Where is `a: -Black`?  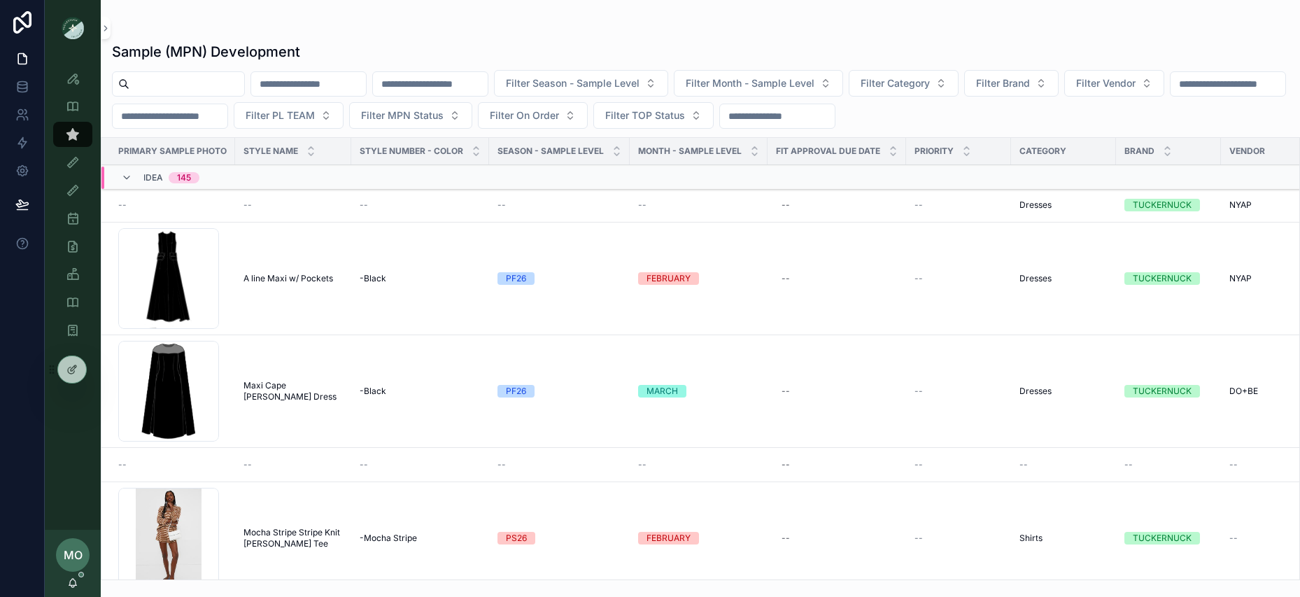
a: -Black is located at coordinates (420, 278).